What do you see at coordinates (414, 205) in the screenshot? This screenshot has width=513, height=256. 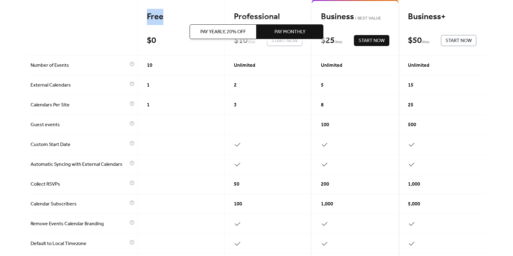 I see `span: 5,000` at bounding box center [414, 205].